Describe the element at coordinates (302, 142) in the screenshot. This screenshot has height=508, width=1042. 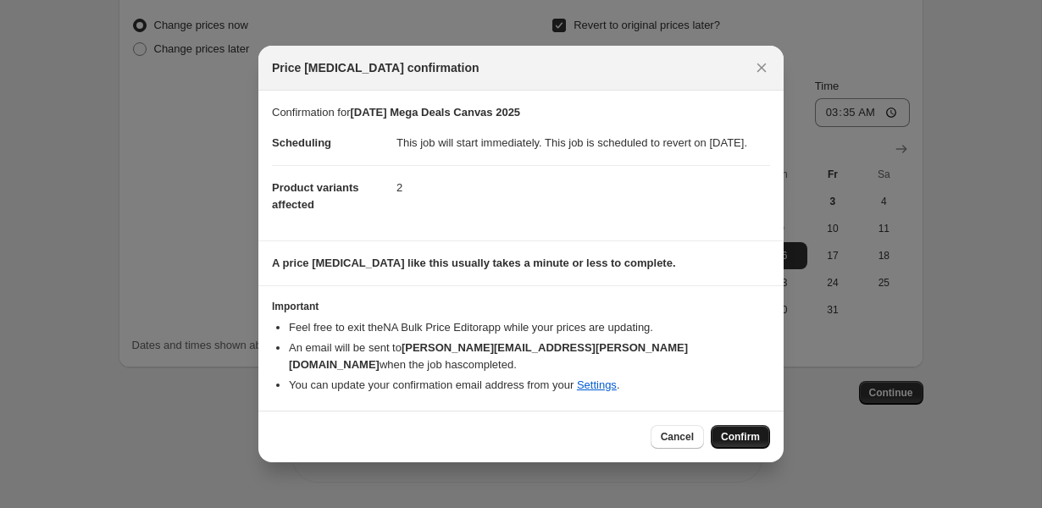
I see `span: Scheduling` at that location.